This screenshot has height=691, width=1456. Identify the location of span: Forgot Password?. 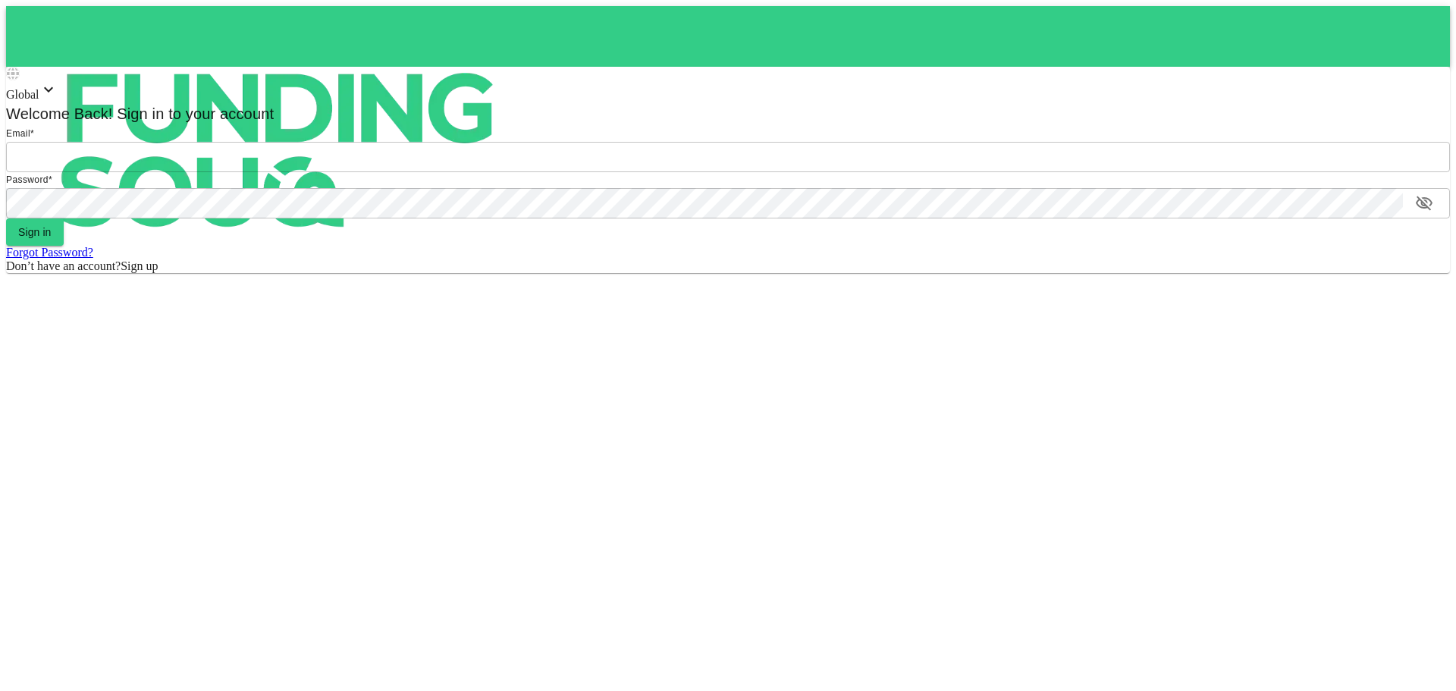
(49, 252).